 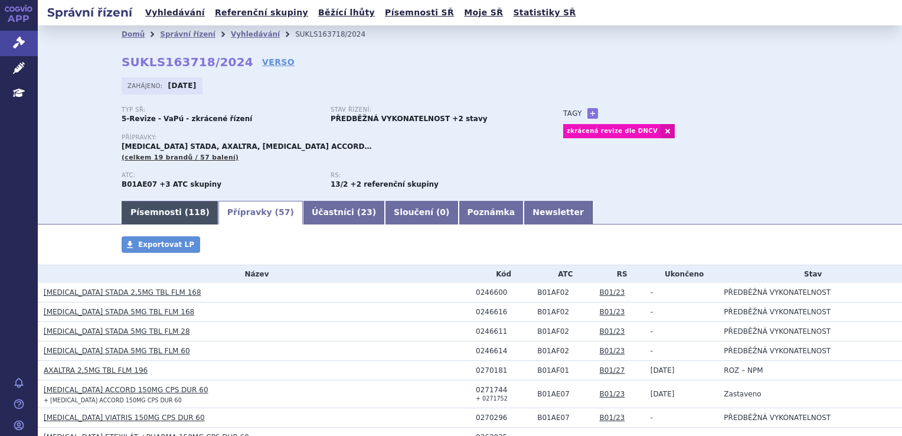 What do you see at coordinates (344, 213) in the screenshot?
I see `a: Účastníci (23)` at bounding box center [344, 213].